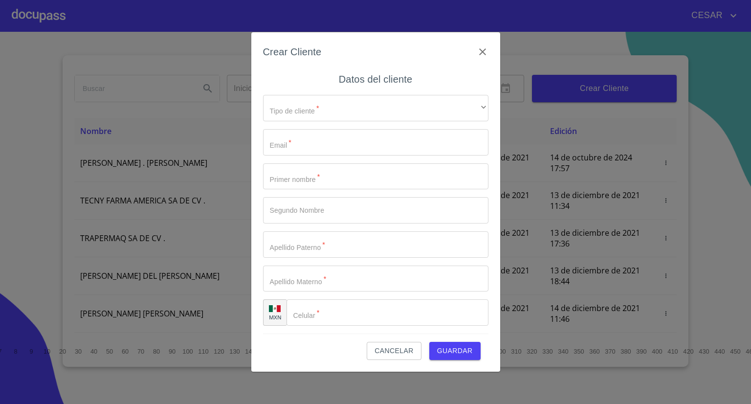 This screenshot has height=404, width=751. What do you see at coordinates (455, 350) in the screenshot?
I see `button: Guardar` at bounding box center [455, 350].